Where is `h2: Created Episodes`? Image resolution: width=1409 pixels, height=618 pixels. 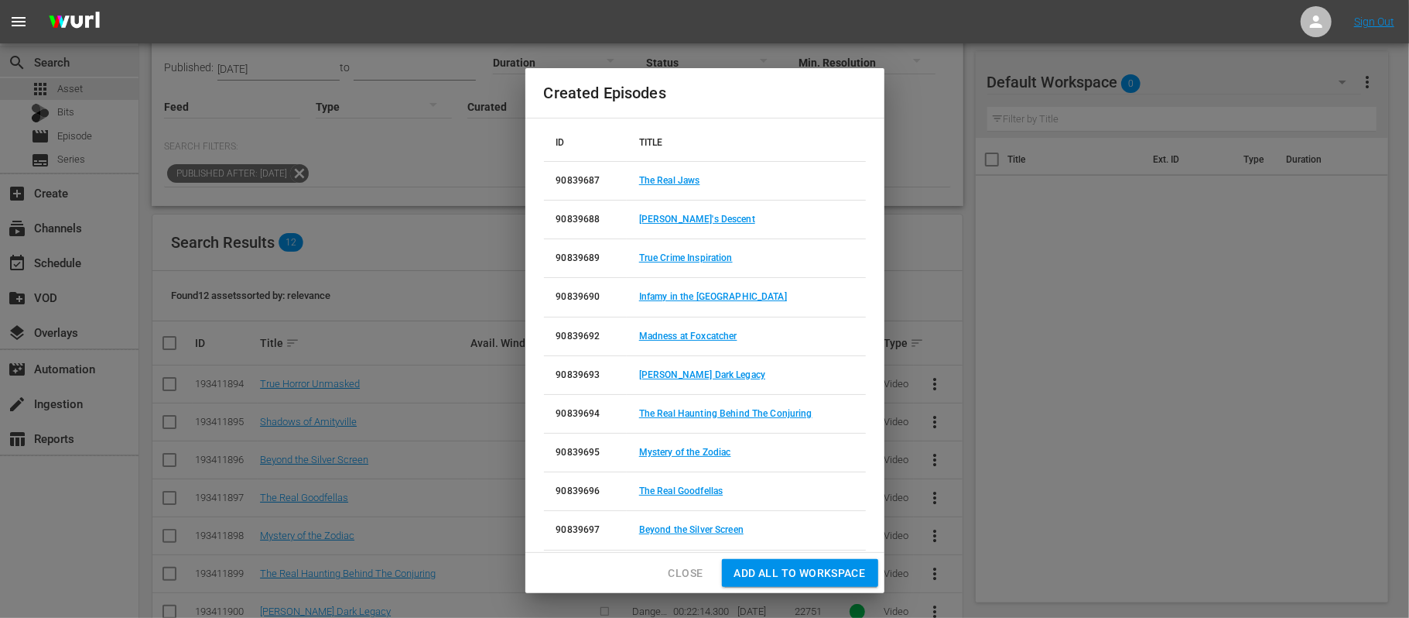
h2: Created Episodes is located at coordinates (705, 93).